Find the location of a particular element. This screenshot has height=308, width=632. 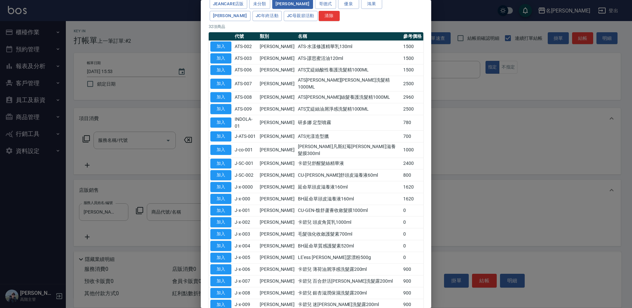

button: 清除 is located at coordinates (329, 16).